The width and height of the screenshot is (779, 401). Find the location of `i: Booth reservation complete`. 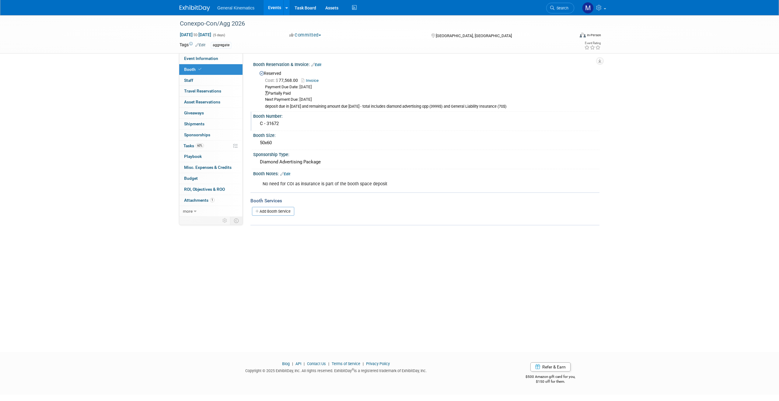

i: Booth reservation complete is located at coordinates (200, 69).